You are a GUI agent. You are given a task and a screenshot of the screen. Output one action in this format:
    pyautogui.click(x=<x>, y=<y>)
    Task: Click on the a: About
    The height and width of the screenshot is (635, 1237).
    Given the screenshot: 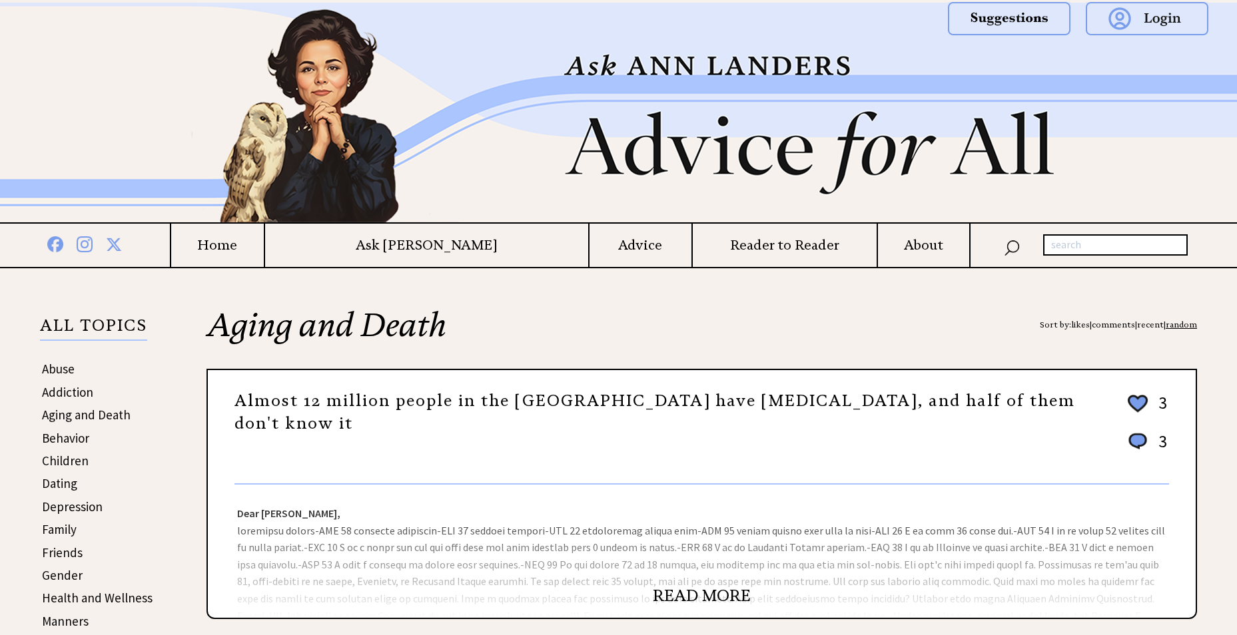 What is the action you would take?
    pyautogui.click(x=923, y=245)
    